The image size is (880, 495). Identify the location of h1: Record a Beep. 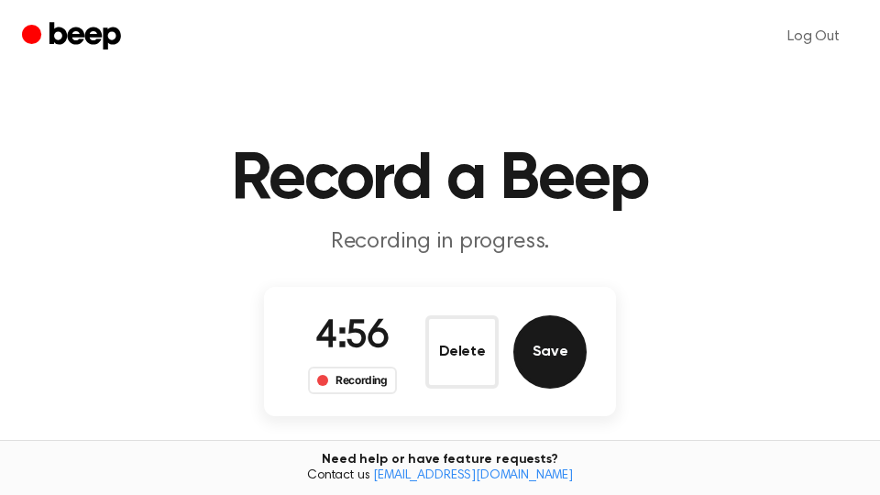
(440, 180).